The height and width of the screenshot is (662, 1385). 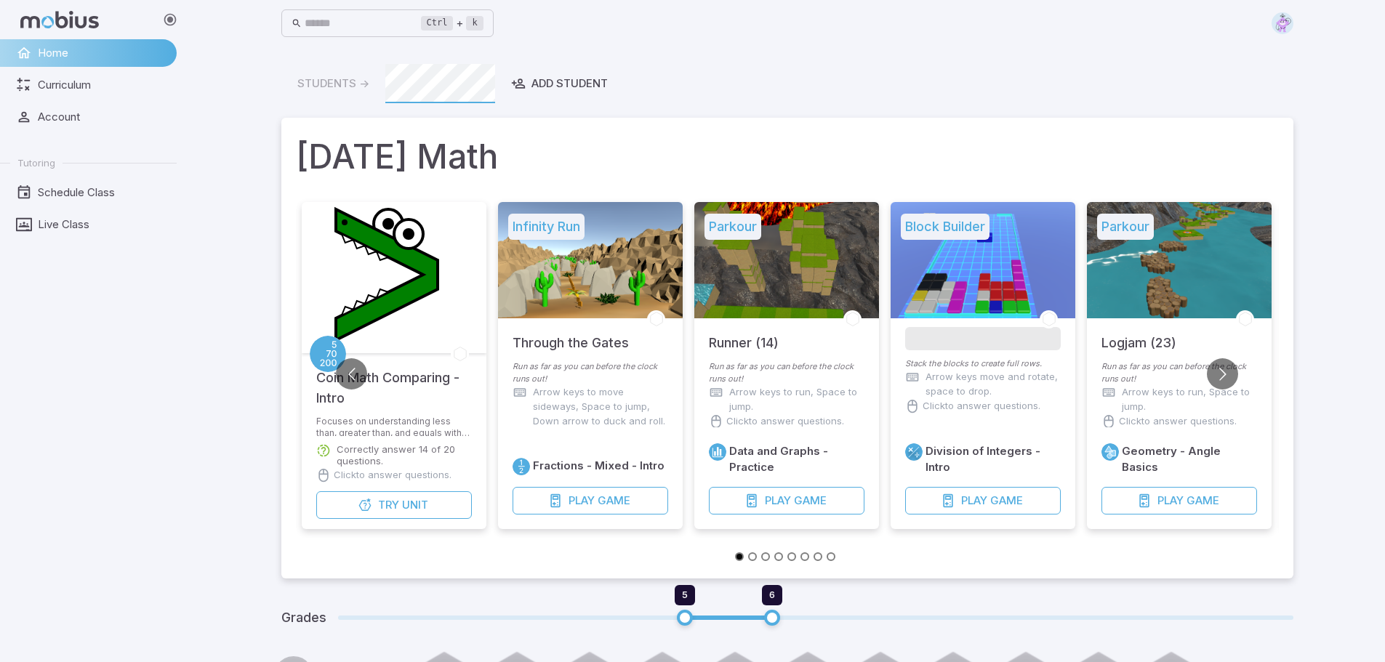 I want to click on button: Go to slide 7, so click(x=818, y=557).